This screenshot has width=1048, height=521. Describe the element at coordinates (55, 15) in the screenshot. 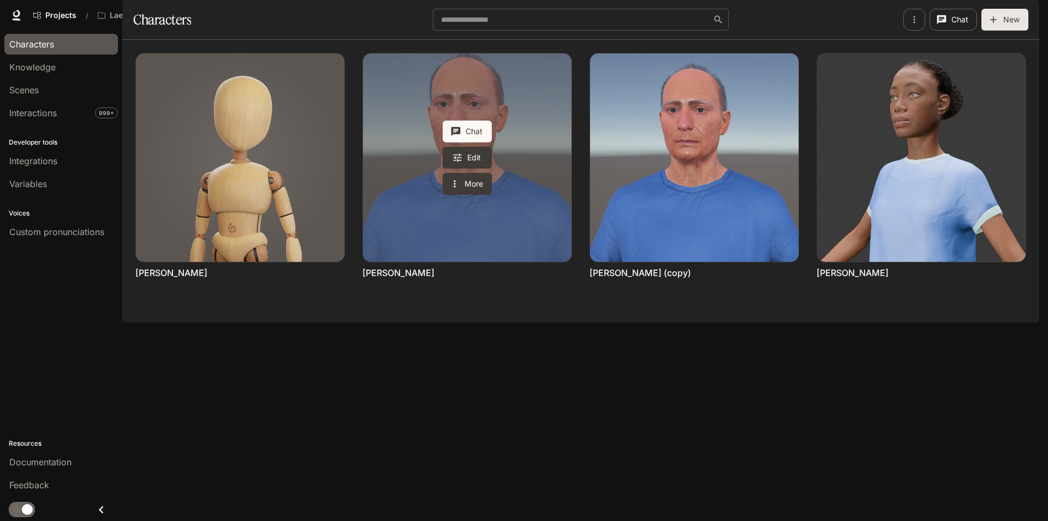

I see `a: Go to projects` at that location.